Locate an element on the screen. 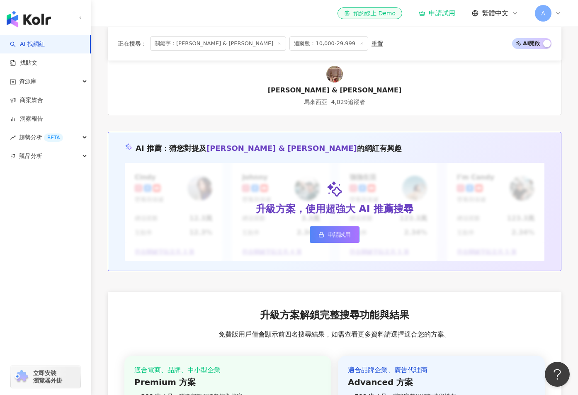  span: 猜您對提及 的網紅有興趣 is located at coordinates (285, 148).